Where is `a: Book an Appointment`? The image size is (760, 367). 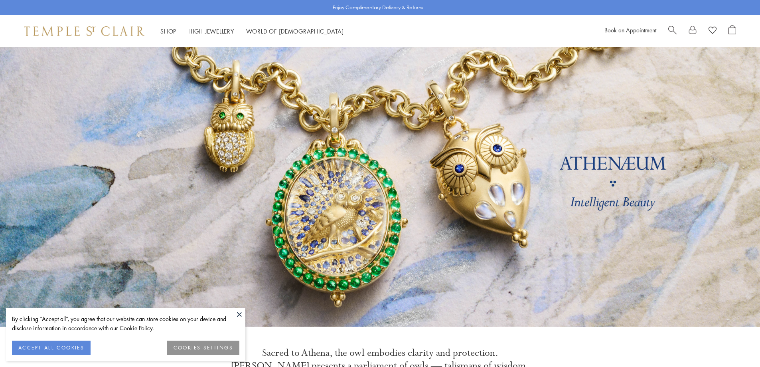
a: Book an Appointment is located at coordinates (630, 30).